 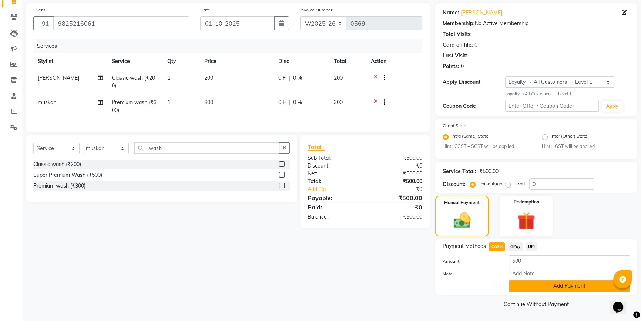 I want to click on a: Continue Without Payment, so click(x=537, y=304).